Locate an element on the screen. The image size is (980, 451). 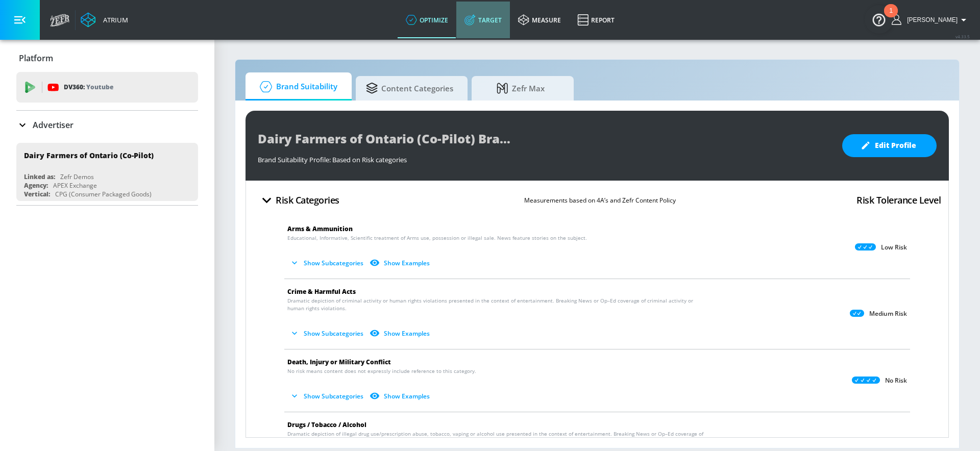
button: Risk Categories is located at coordinates (299, 200).